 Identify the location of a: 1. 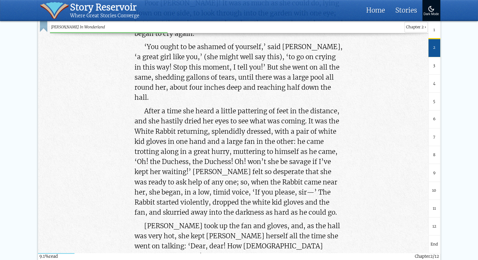
(435, 30).